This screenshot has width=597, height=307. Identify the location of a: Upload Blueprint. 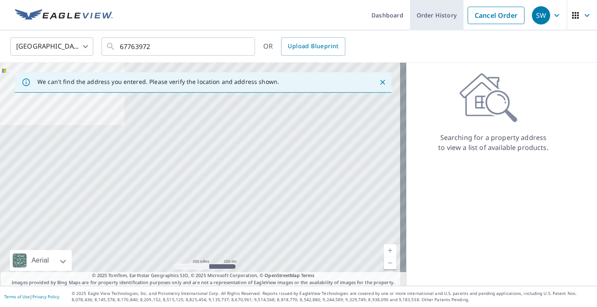
(313, 46).